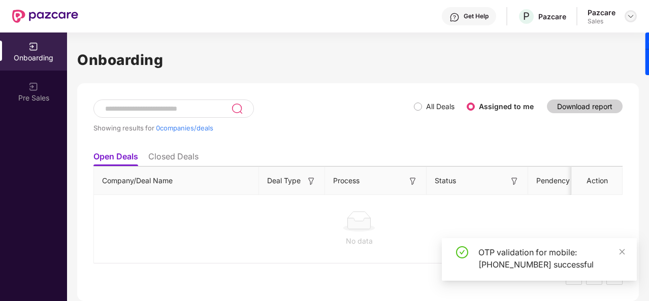 This screenshot has width=649, height=301. What do you see at coordinates (346, 181) in the screenshot?
I see `span: Process` at bounding box center [346, 181].